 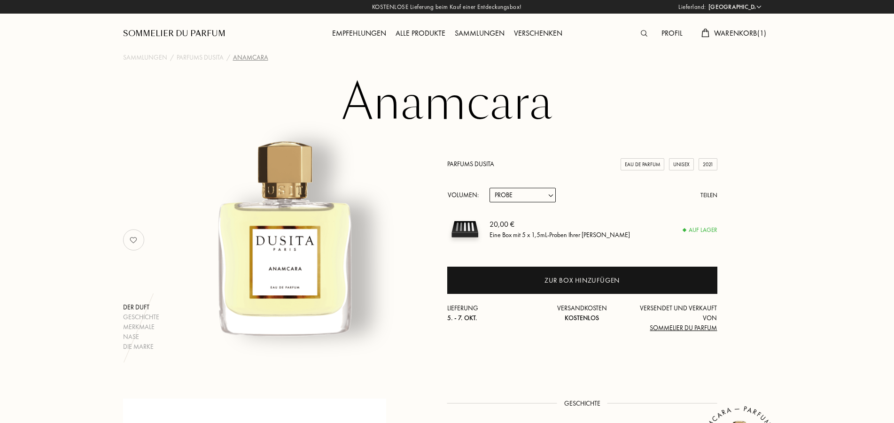 I want to click on div: Parfums Dusita, so click(x=200, y=57).